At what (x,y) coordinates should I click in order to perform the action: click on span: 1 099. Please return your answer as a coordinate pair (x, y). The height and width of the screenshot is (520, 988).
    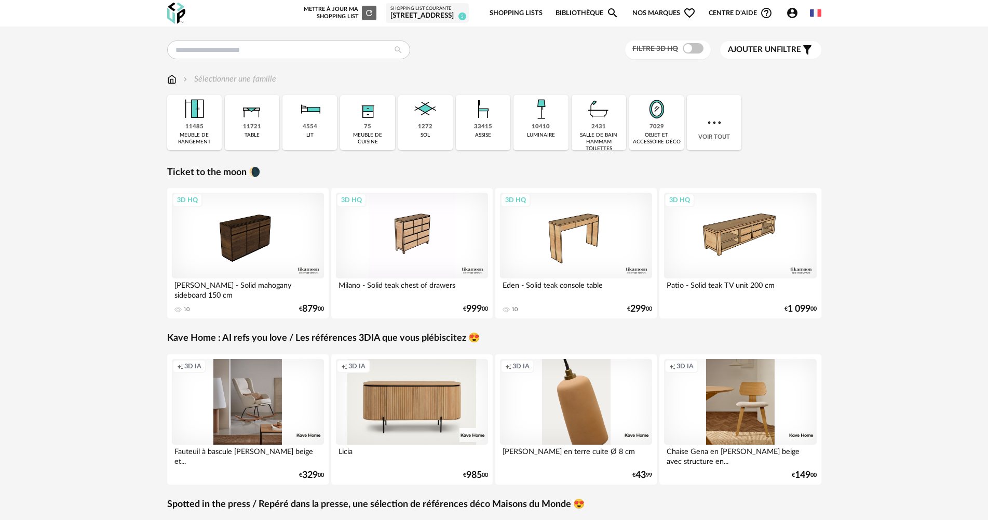
    Looking at the image, I should click on (799, 309).